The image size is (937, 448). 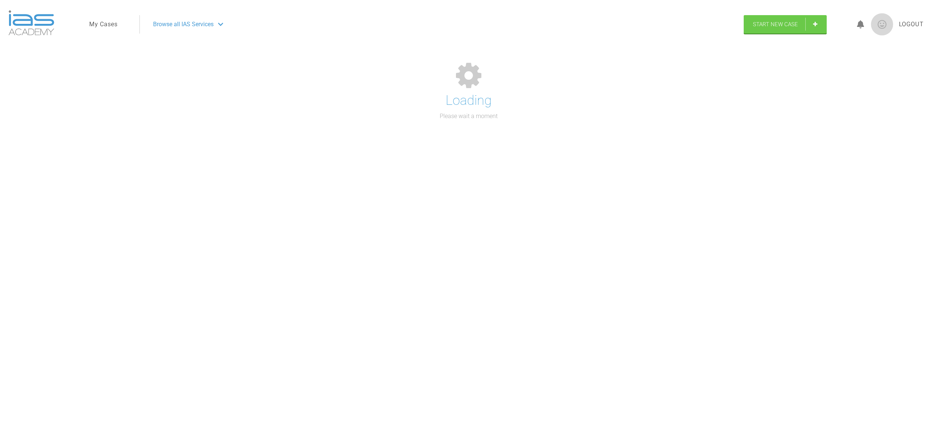 I want to click on a: My Cases, so click(x=103, y=24).